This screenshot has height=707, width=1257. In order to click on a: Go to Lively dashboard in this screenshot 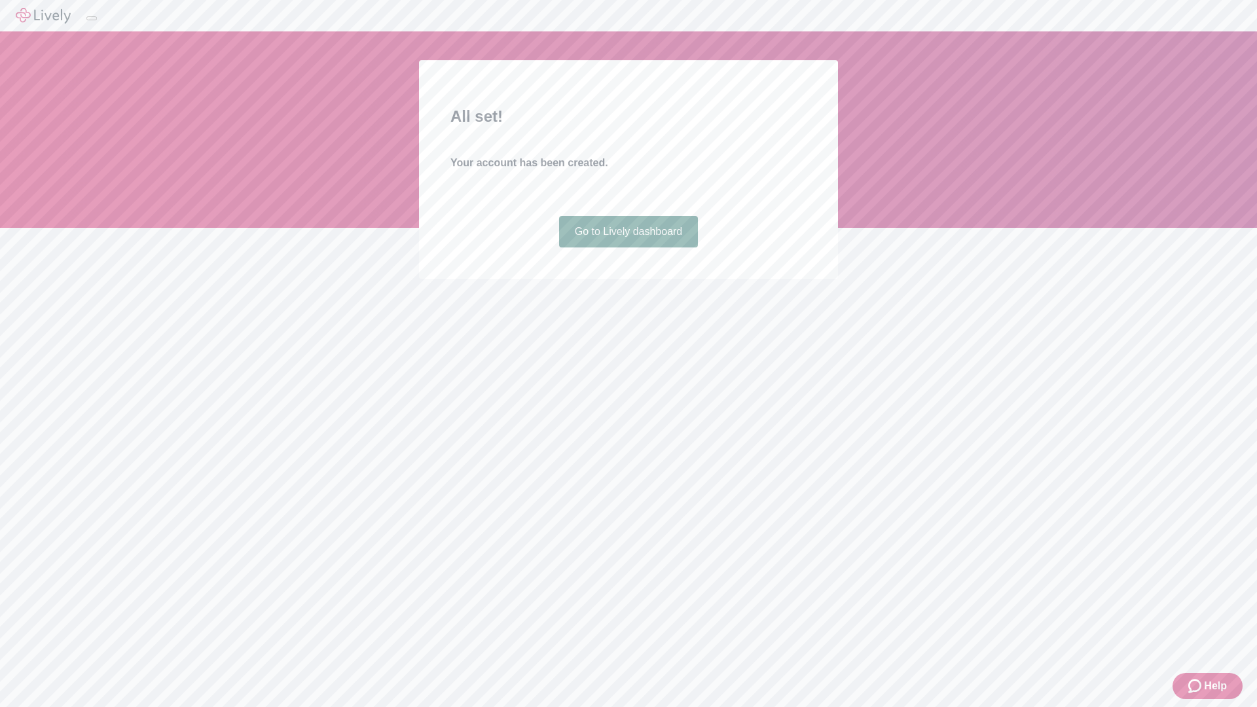, I will do `click(628, 232)`.